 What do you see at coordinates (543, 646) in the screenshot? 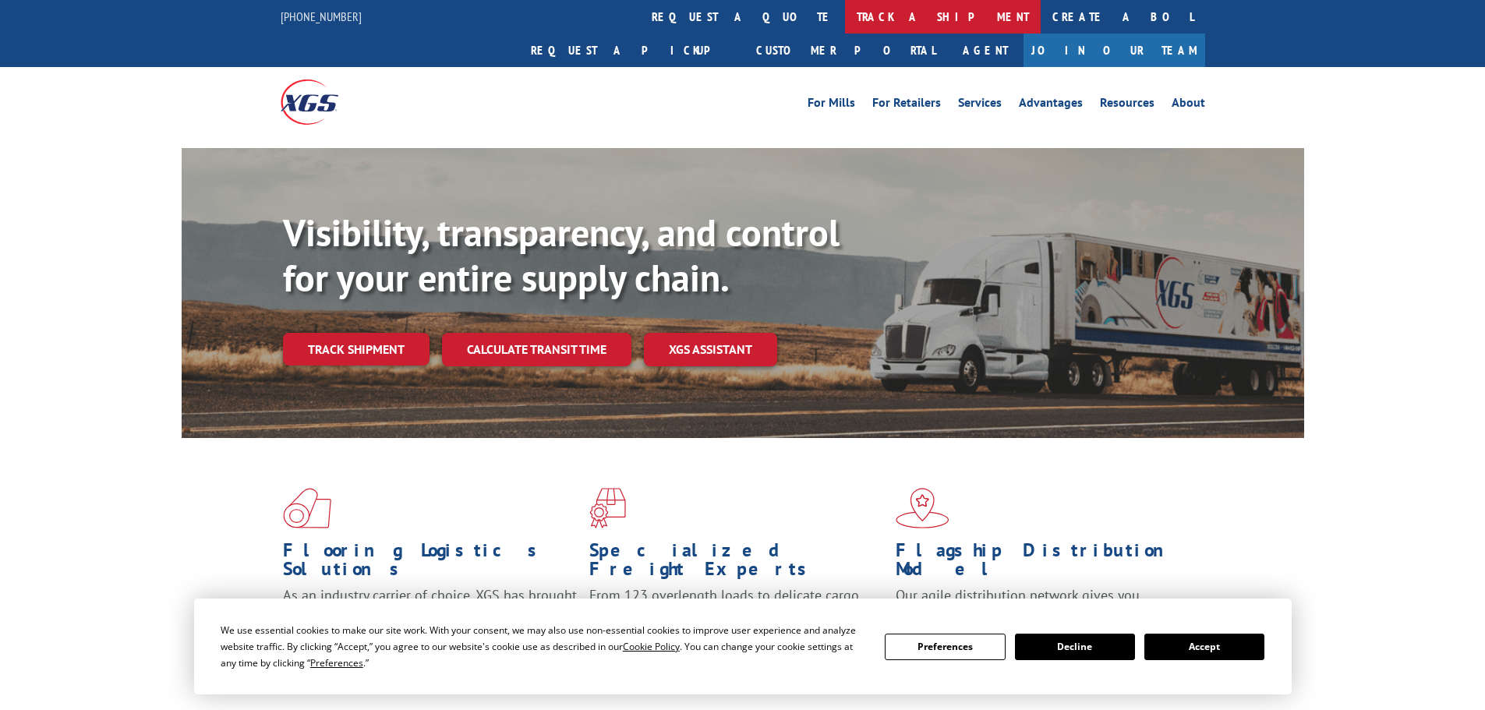
I see `div: We use essential cookies to make our site work. With your consent, we may also use non-essential ...` at bounding box center [543, 646].